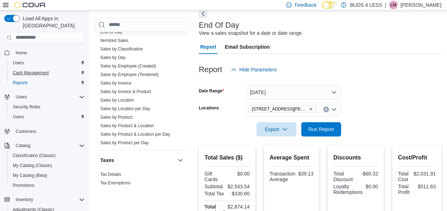  Describe the element at coordinates (128, 66) in the screenshot. I see `a: Sales by Employee (Created)` at that location.